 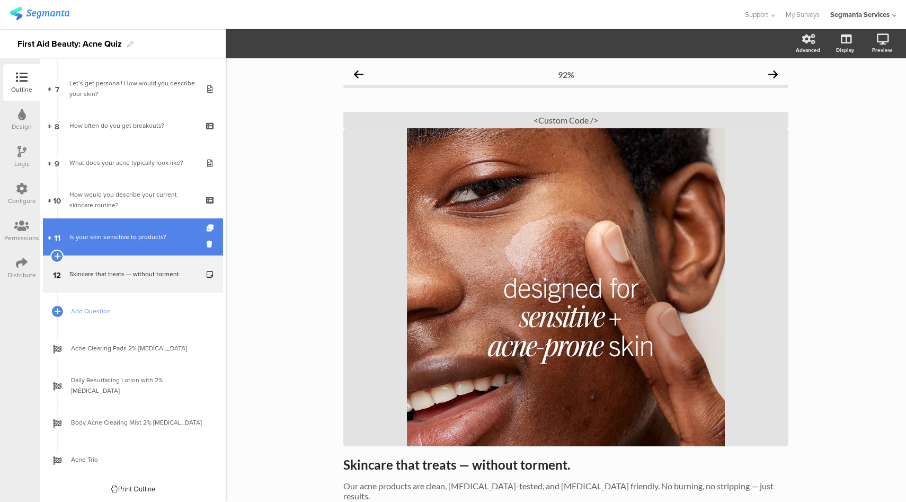 I want to click on div: 92%, so click(x=566, y=74).